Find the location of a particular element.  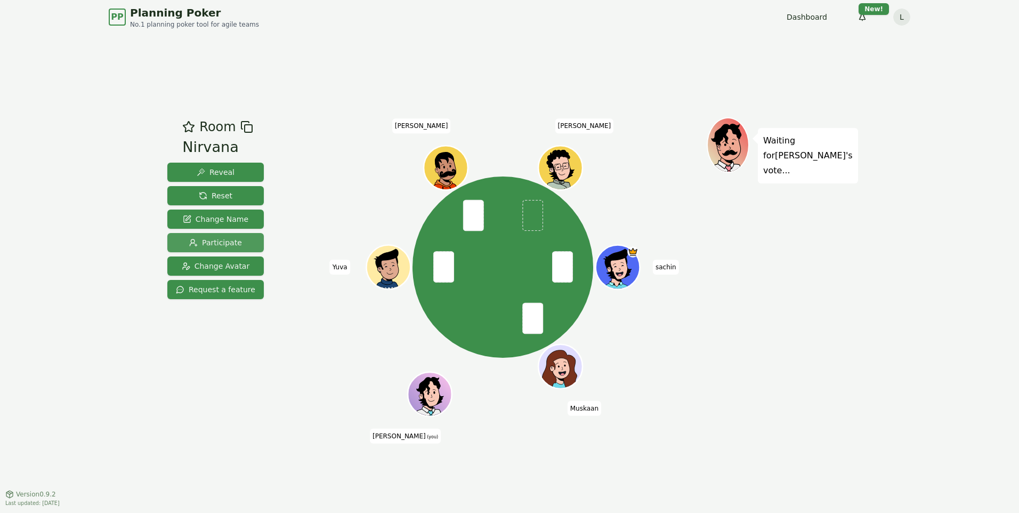

a: Dashboard is located at coordinates (807, 17).